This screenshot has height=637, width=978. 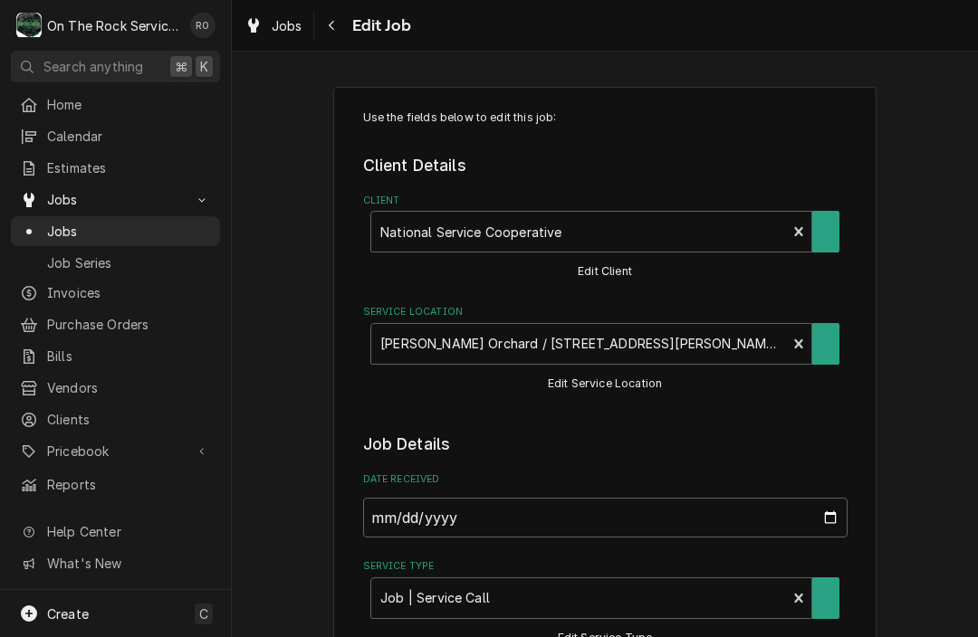 I want to click on a: Vendors, so click(x=115, y=387).